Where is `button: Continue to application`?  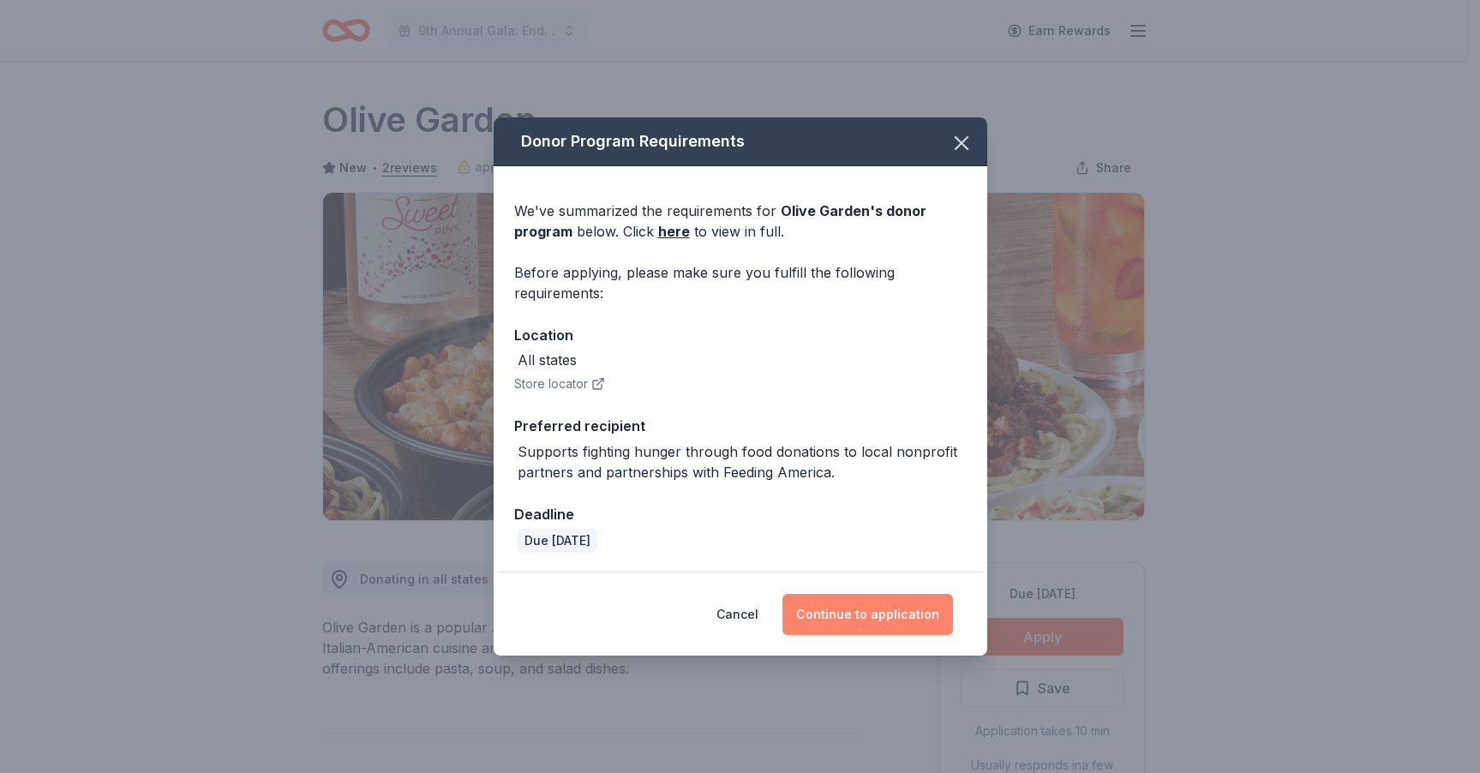 button: Continue to application is located at coordinates (867, 614).